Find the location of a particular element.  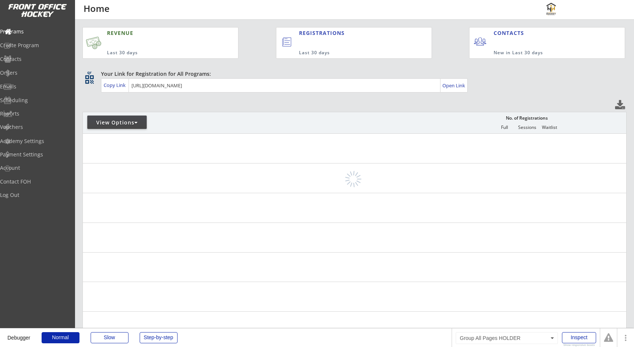

div: Open Link is located at coordinates (454, 85).